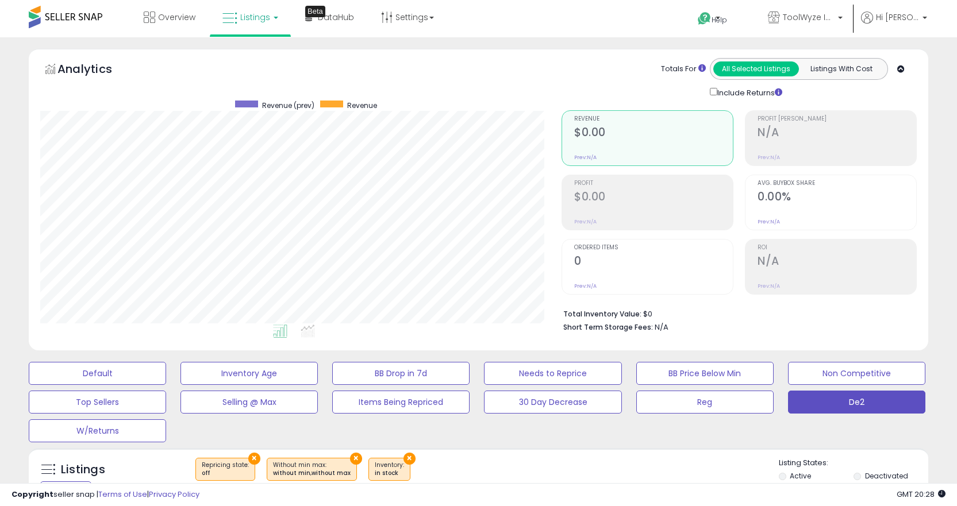 This screenshot has height=506, width=957. I want to click on button: BB Drop in 7d, so click(400, 373).